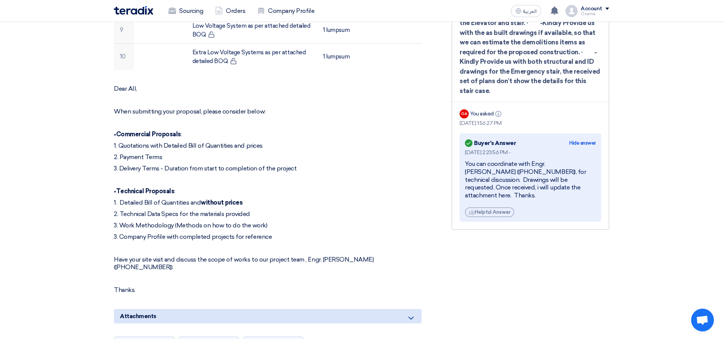 The image size is (723, 339). Describe the element at coordinates (268, 112) in the screenshot. I see `p: When submitting your proposal, please consider below:` at that location.